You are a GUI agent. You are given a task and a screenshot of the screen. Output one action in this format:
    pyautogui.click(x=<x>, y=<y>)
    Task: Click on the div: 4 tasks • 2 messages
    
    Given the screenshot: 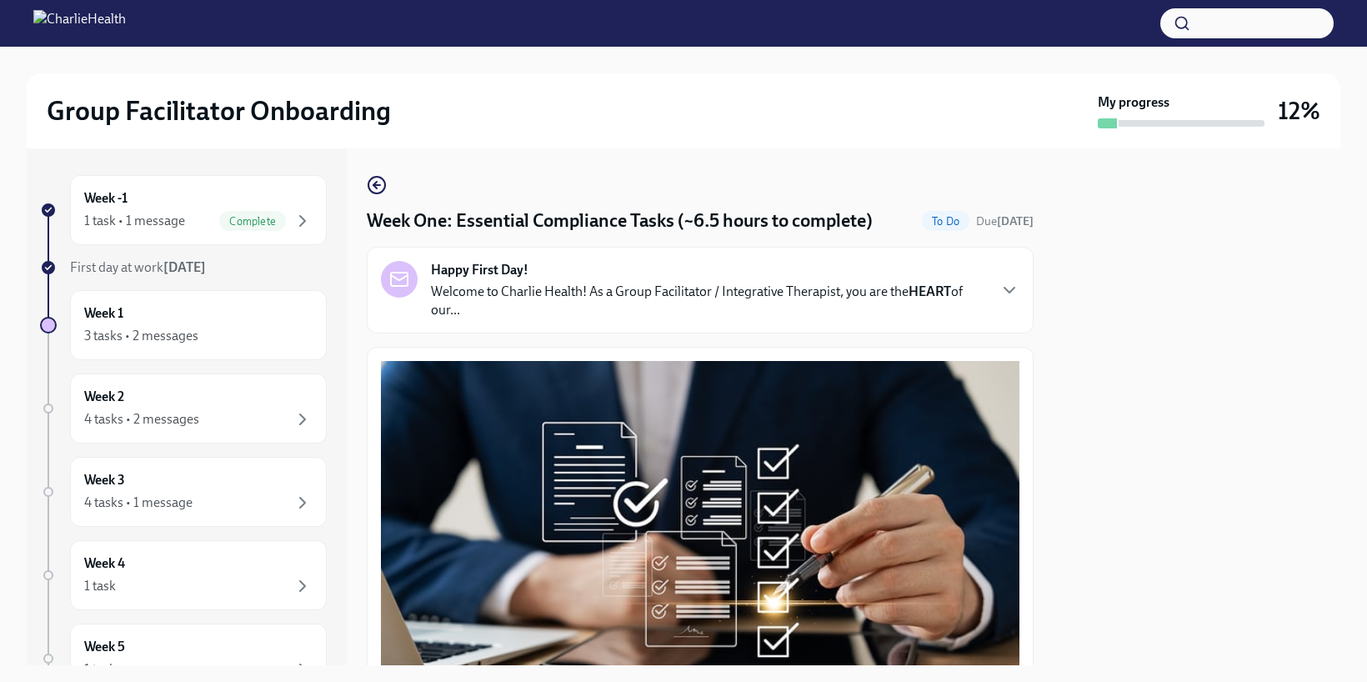 What is the action you would take?
    pyautogui.click(x=142, y=419)
    